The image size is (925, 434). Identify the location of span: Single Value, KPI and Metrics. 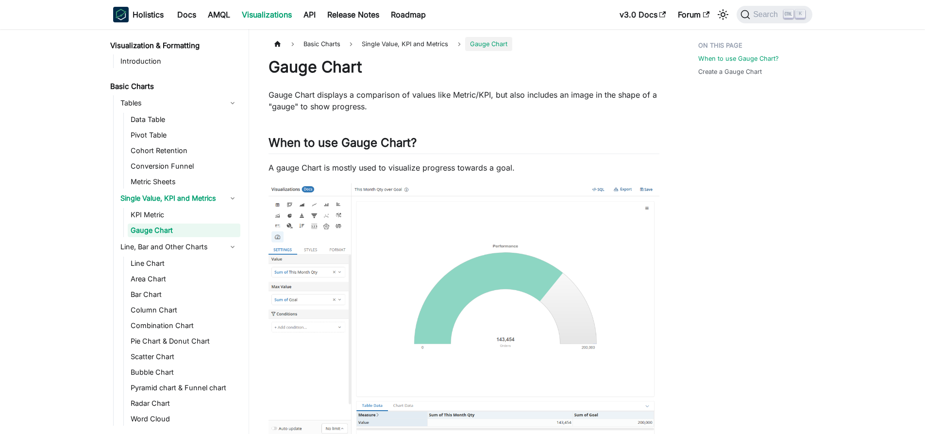
(405, 44).